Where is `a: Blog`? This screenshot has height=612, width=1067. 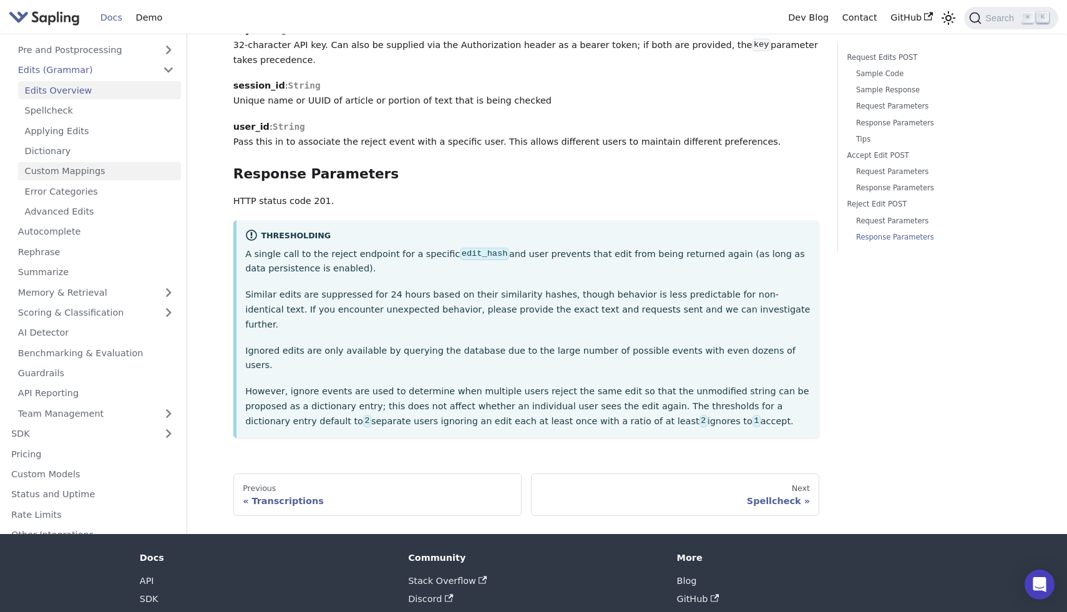 a: Blog is located at coordinates (687, 581).